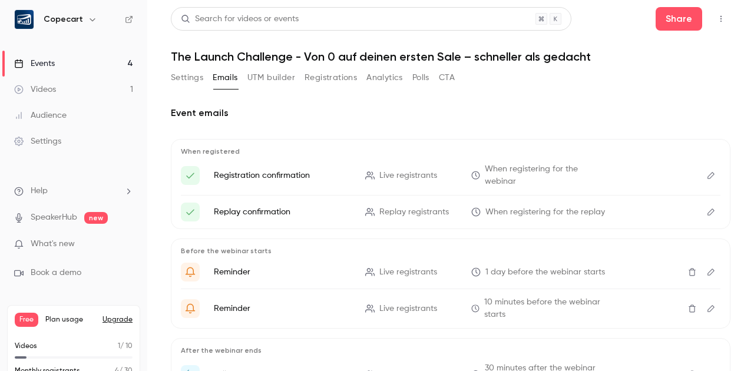  What do you see at coordinates (545, 272) in the screenshot?
I see `span: 1 day before the webinar starts` at bounding box center [545, 272].